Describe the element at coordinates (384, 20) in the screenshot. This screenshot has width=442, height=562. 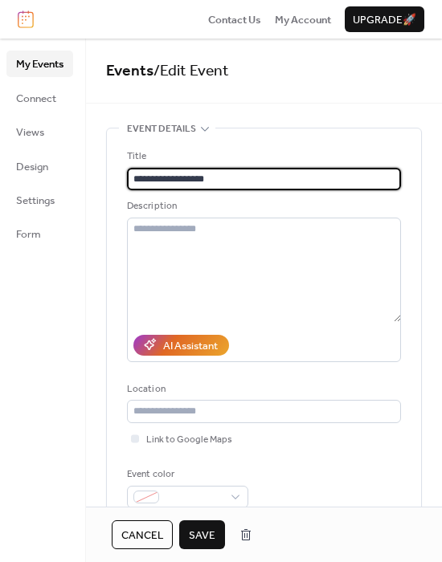
I see `span: Upgrade 🚀` at that location.